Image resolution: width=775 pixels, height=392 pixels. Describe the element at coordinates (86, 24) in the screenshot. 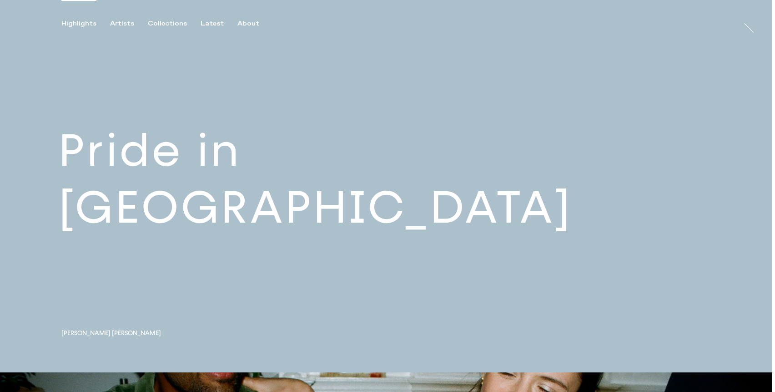

I see `button: Highlights` at that location.